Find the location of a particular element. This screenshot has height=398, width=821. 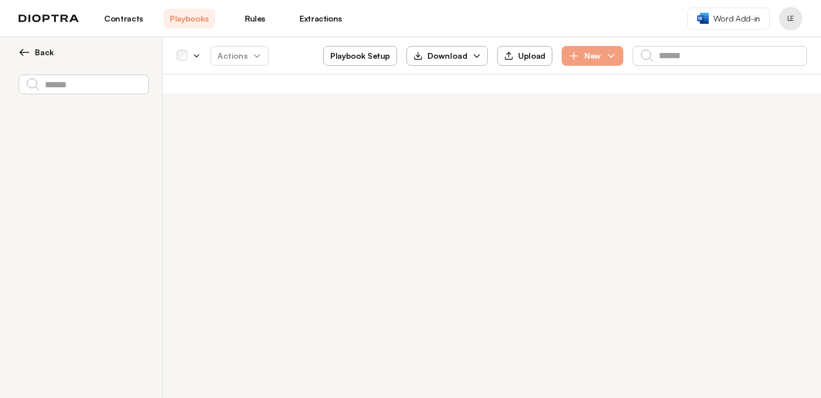

button: Playbook Setup is located at coordinates (360, 56).